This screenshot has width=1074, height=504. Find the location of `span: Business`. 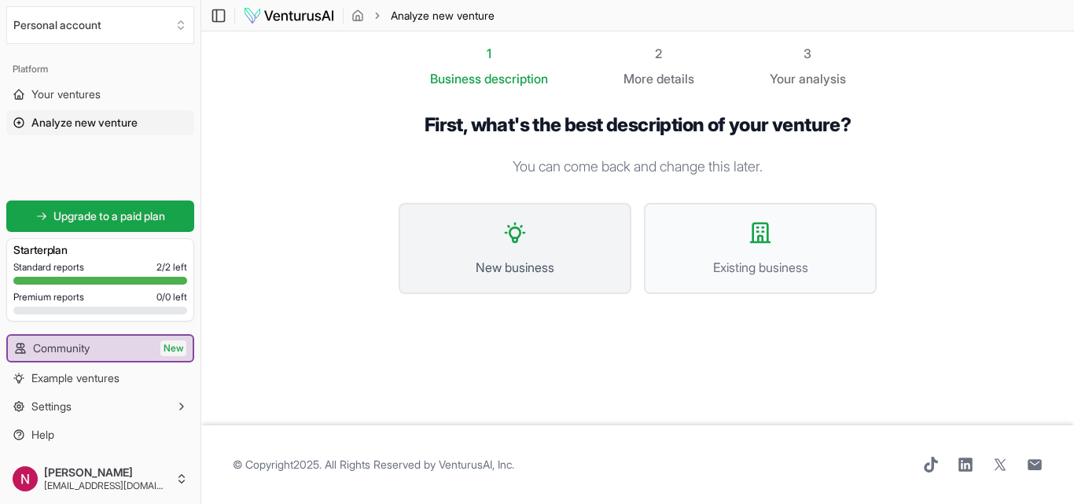

span: Business is located at coordinates (455, 79).